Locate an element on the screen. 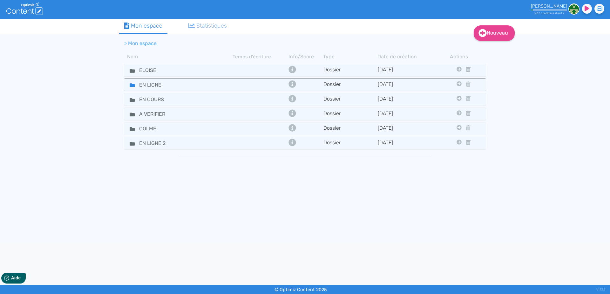  a: Statistiques is located at coordinates (208, 26).